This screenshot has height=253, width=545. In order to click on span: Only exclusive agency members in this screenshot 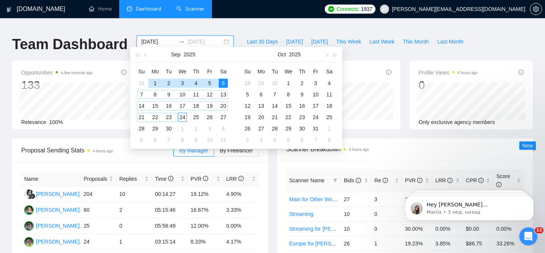, I will do `click(457, 122)`.